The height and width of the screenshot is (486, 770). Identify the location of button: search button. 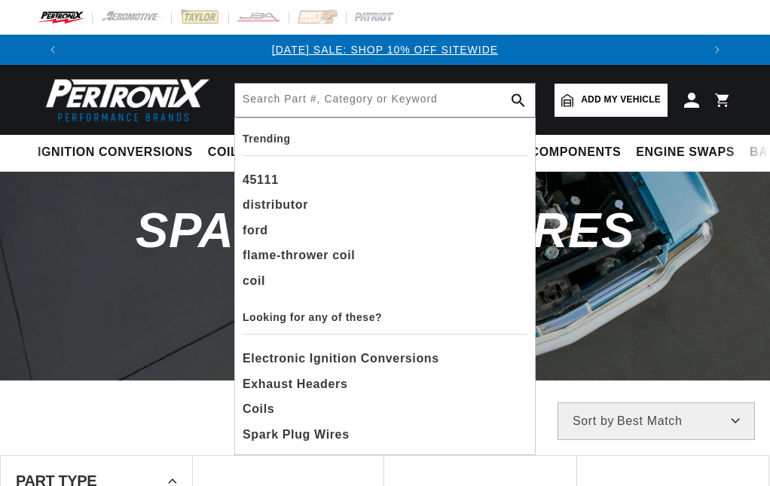
(519, 100).